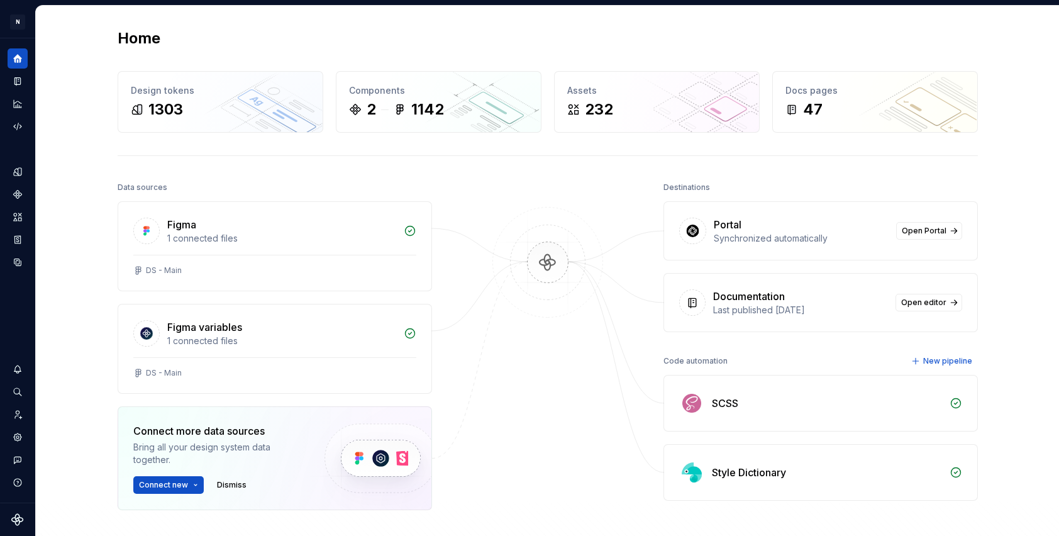 This screenshot has width=1059, height=536. I want to click on a: Assets232, so click(656, 102).